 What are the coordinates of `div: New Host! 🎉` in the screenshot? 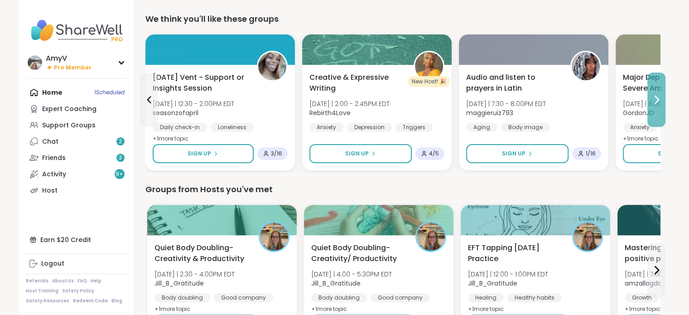 It's located at (429, 82).